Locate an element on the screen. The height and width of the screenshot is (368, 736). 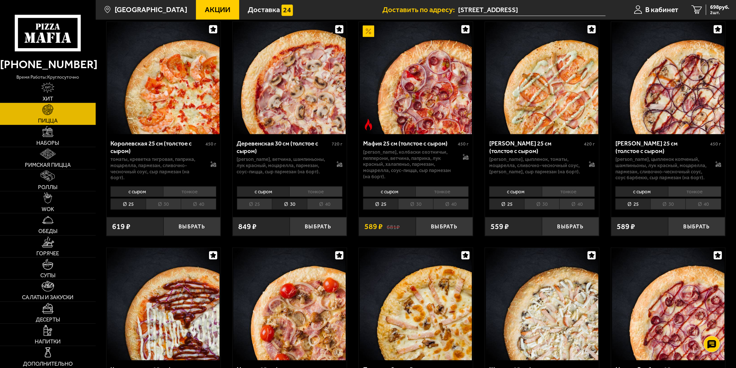
img: Чикен Барбекю 25 см (толстое с сыром) is located at coordinates (668, 78).